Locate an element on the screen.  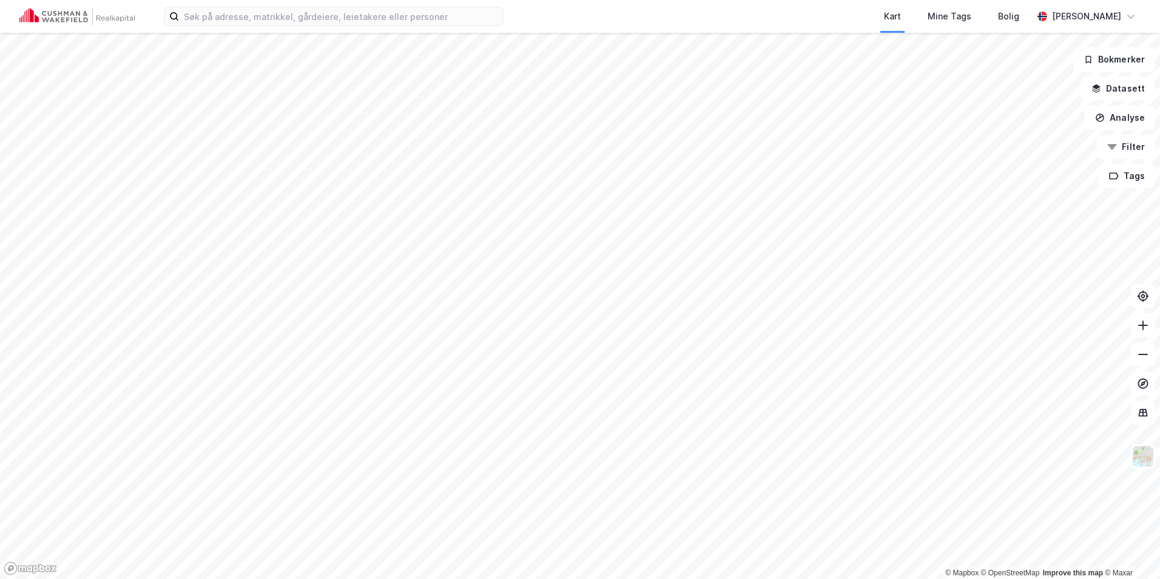
button: Datasett is located at coordinates (1118, 89).